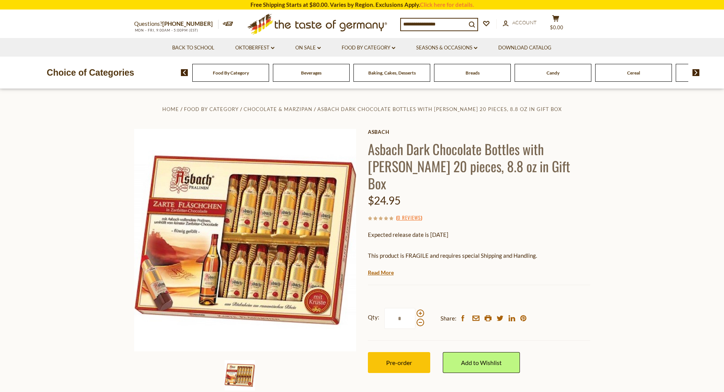 The width and height of the screenshot is (724, 392). I want to click on span: Pre-order, so click(399, 362).